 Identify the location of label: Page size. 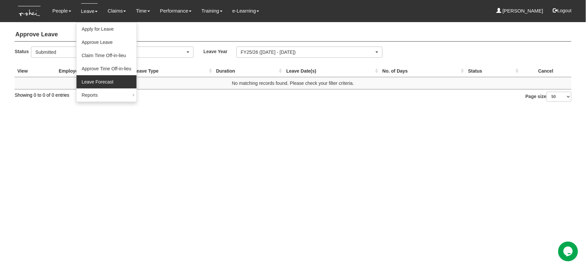
(549, 97).